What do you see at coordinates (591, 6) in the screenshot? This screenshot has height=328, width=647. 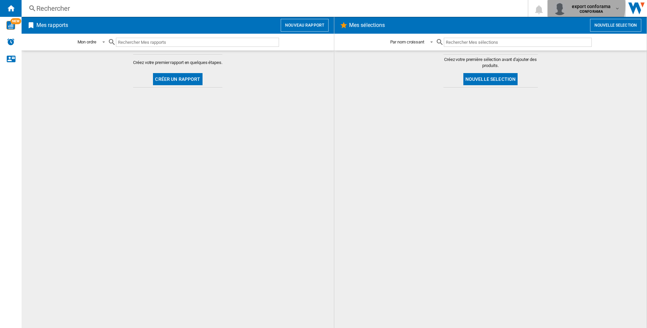 I see `span: export conforama` at bounding box center [591, 6].